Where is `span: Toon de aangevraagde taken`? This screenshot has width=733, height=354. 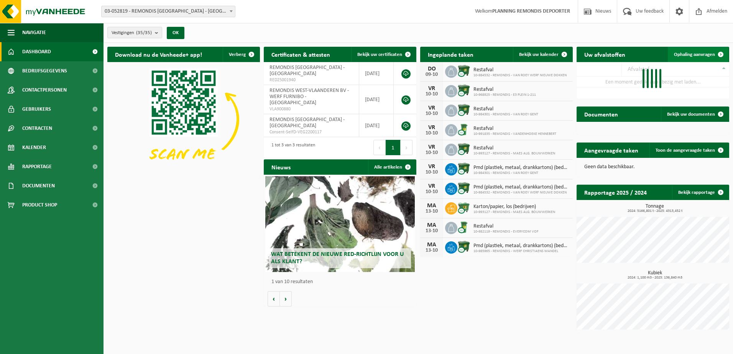 span: Toon de aangevraagde taken is located at coordinates (685, 150).